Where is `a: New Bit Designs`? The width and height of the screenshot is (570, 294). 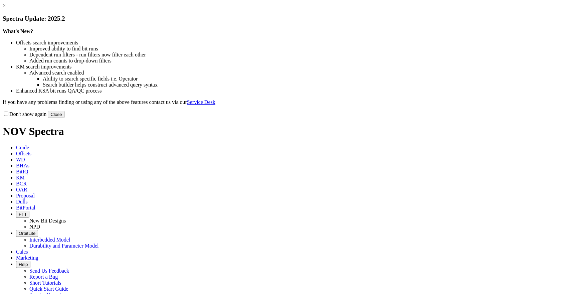
a: New Bit Designs is located at coordinates (47, 221).